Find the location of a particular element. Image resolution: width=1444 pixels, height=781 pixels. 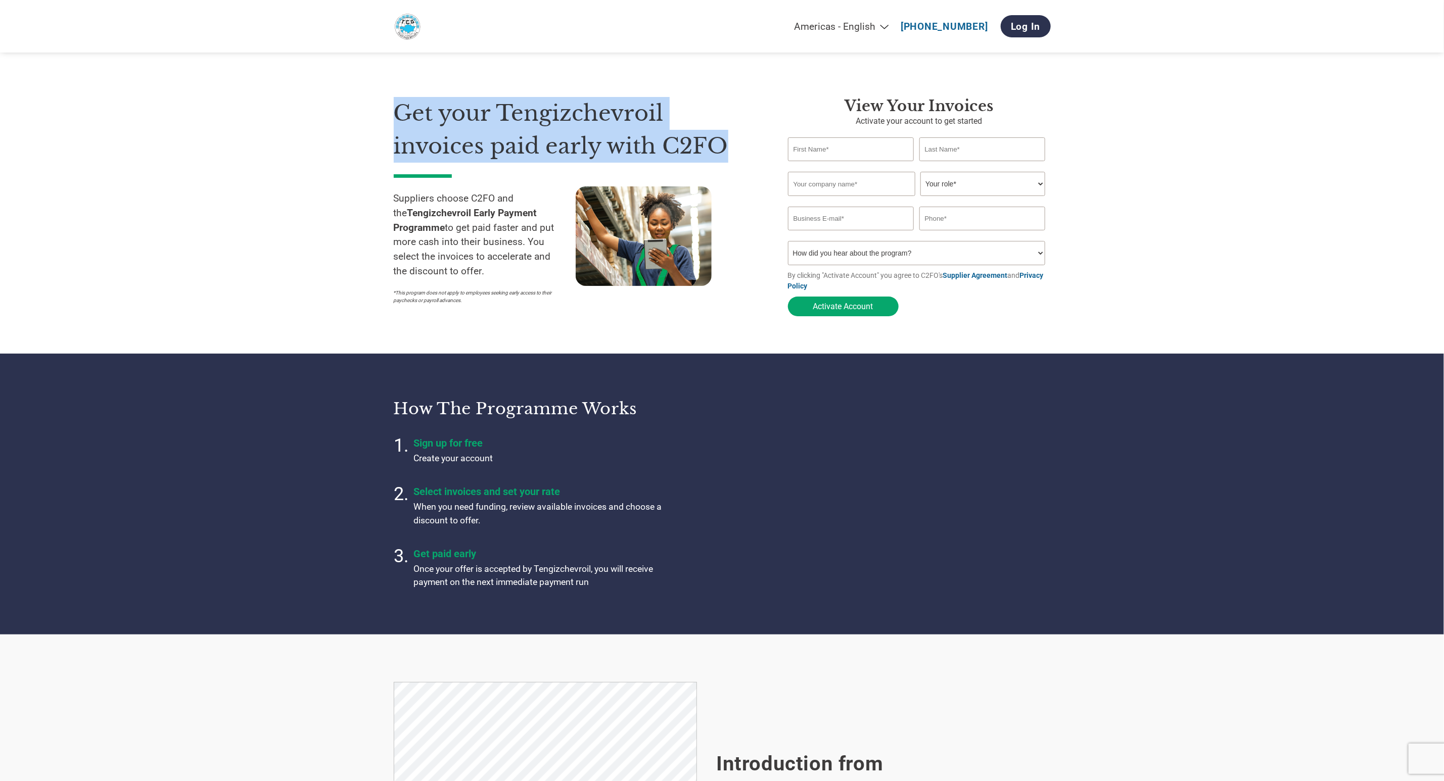

h3: How the programme works is located at coordinates (551, 409).